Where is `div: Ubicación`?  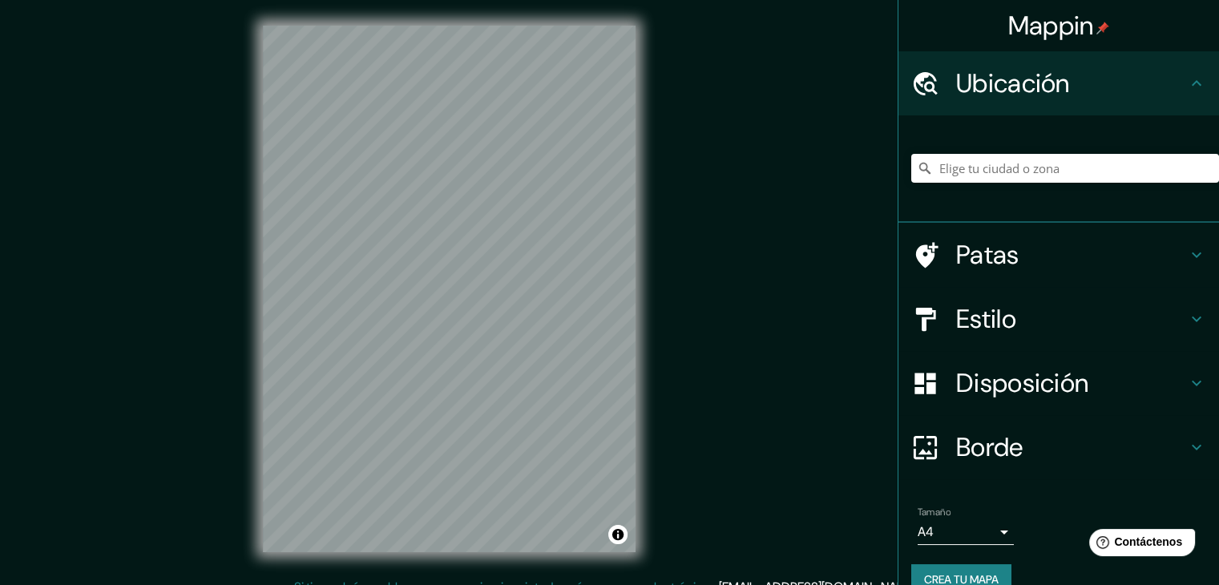 div: Ubicación is located at coordinates (1059, 83).